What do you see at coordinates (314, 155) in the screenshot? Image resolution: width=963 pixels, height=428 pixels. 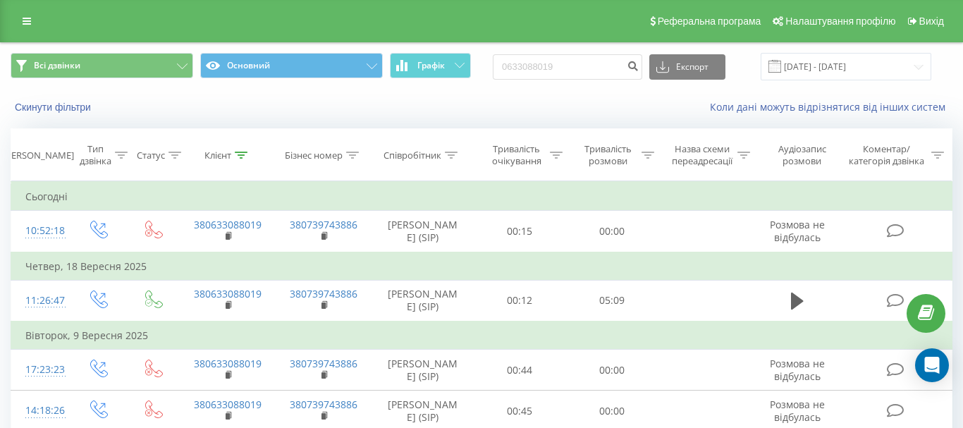 I see `div: Бізнес номер` at bounding box center [314, 155].